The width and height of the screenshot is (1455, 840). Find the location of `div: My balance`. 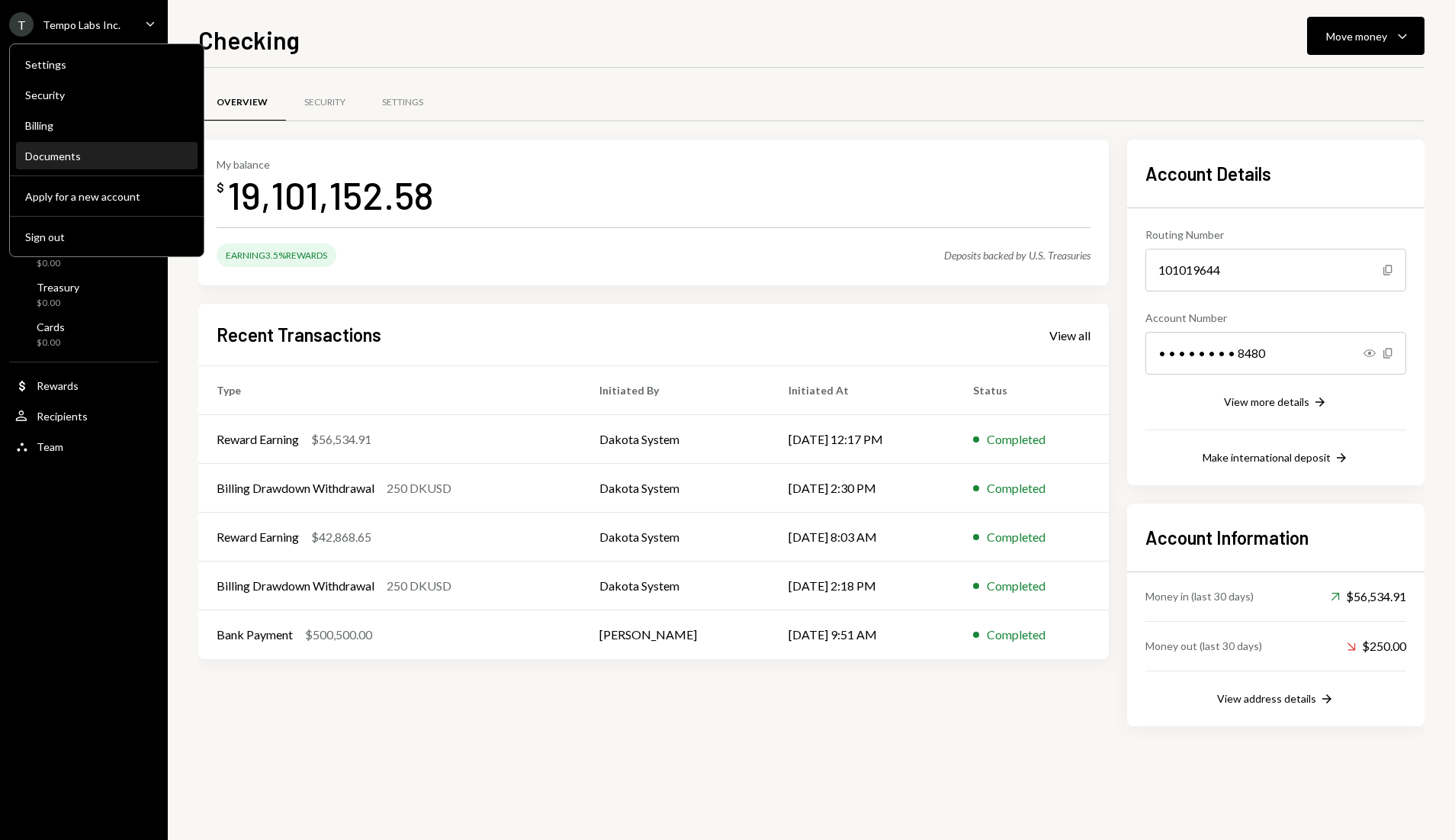

div: My balance is located at coordinates (325, 164).